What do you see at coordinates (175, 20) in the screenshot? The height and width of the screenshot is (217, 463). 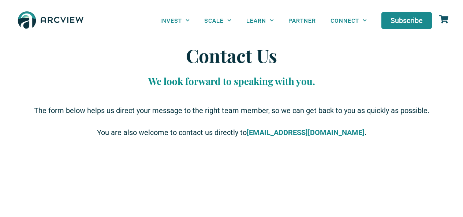 I see `a: INVEST` at bounding box center [175, 20].